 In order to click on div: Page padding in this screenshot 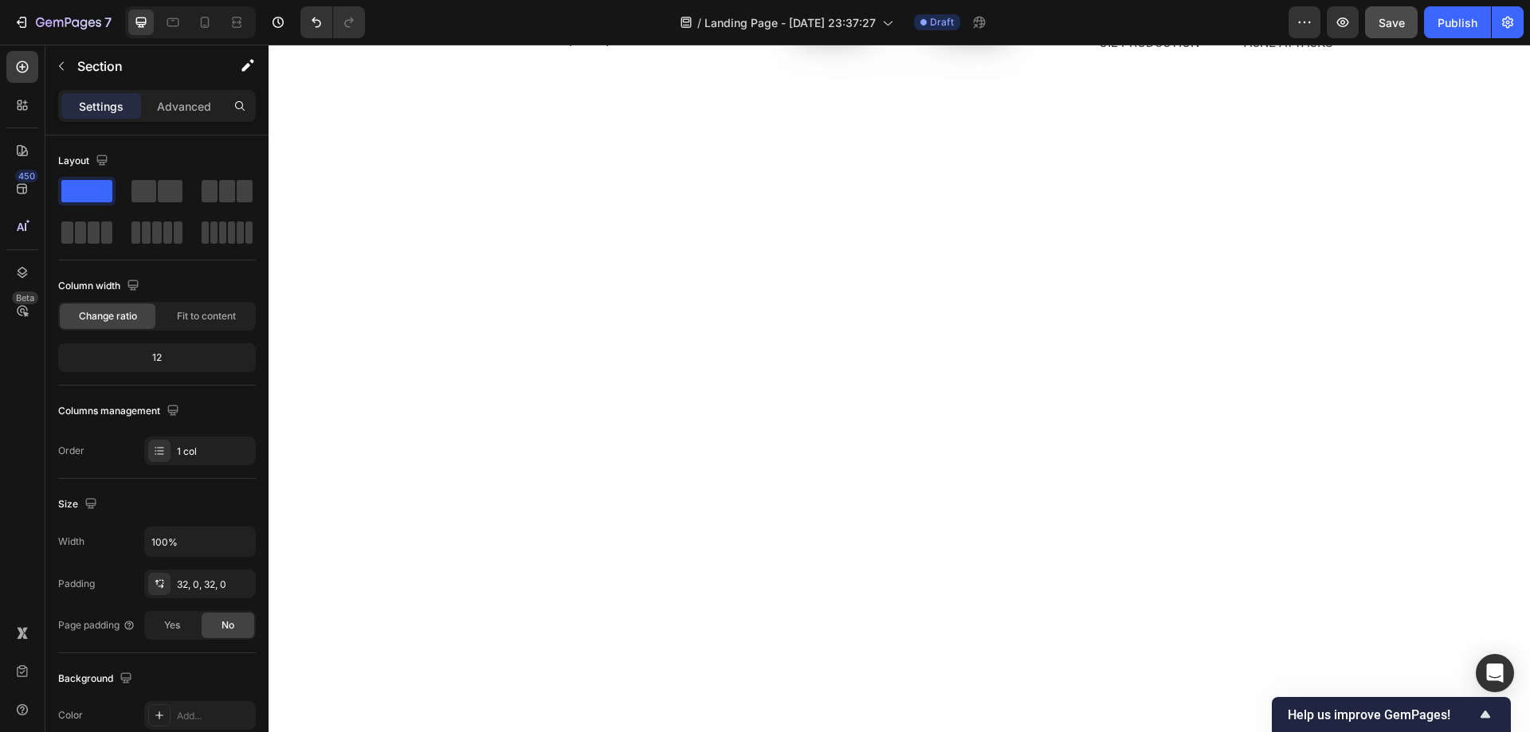, I will do `click(96, 625)`.